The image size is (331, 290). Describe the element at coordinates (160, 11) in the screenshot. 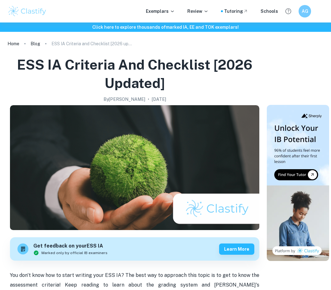

I see `p: Exemplars` at that location.